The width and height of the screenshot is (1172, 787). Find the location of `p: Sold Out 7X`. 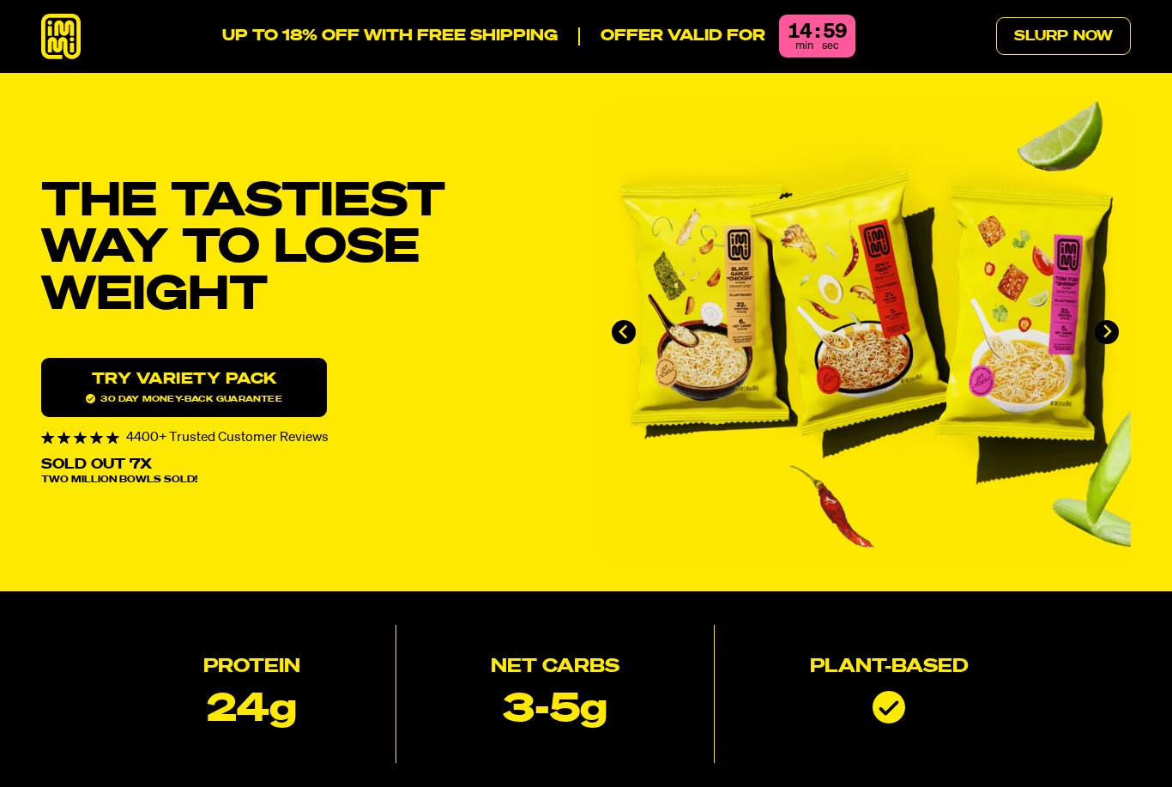

p: Sold Out 7X is located at coordinates (96, 465).